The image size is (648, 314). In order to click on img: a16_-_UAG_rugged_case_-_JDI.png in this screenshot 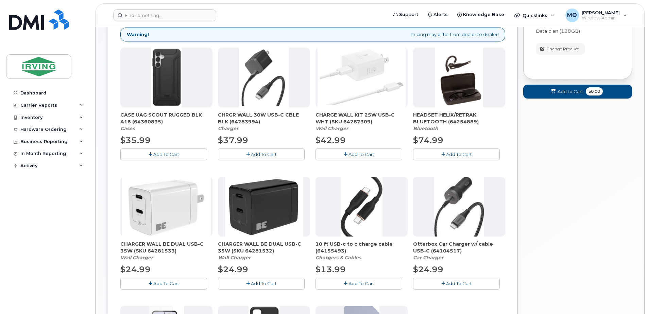, I will do `click(166, 78)`.